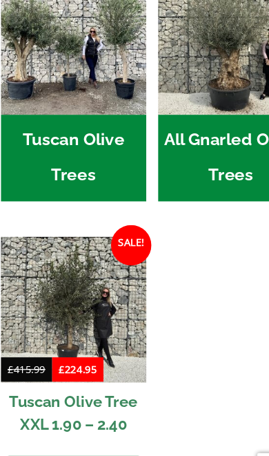 The width and height of the screenshot is (269, 456). What do you see at coordinates (70, 372) in the screenshot?
I see `h2: Tuscan Olive Tree XXL 1.90 – 2.40` at bounding box center [70, 372].